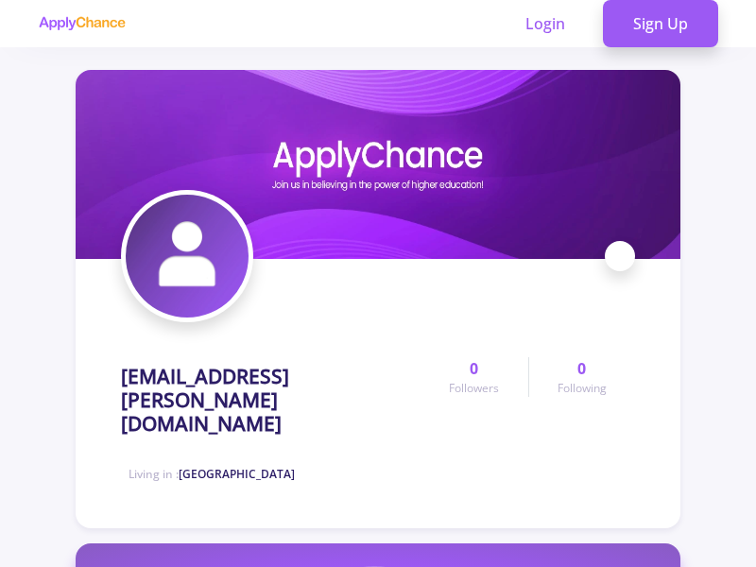 This screenshot has height=567, width=756. What do you see at coordinates (582, 388) in the screenshot?
I see `span: Following` at bounding box center [582, 388].